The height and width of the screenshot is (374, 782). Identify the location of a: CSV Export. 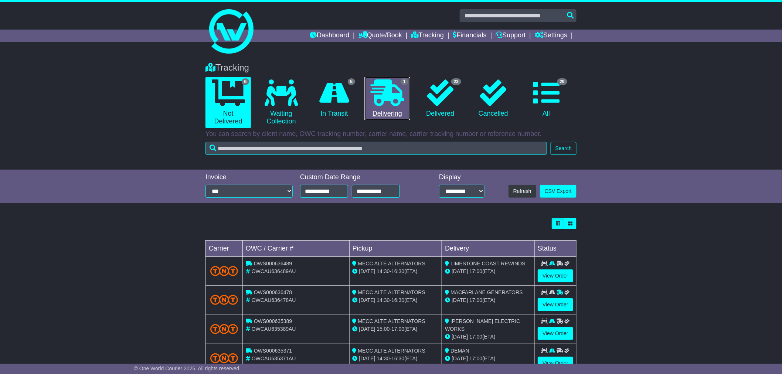
(558, 191).